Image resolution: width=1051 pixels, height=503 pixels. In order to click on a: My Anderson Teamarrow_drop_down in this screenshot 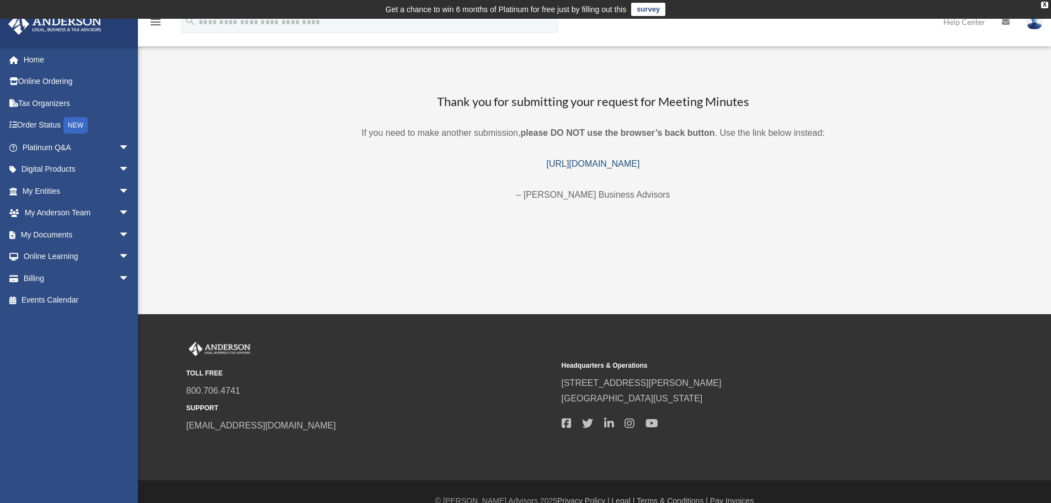, I will do `click(77, 213)`.